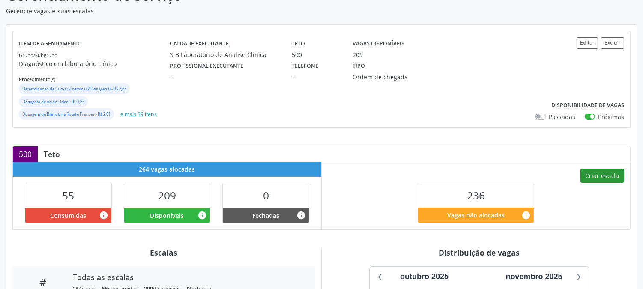 Image resolution: width=643 pixels, height=289 pixels. What do you see at coordinates (53, 102) in the screenshot?
I see `small: Dosagem de Acido Urico - R$ 1,85` at bounding box center [53, 102].